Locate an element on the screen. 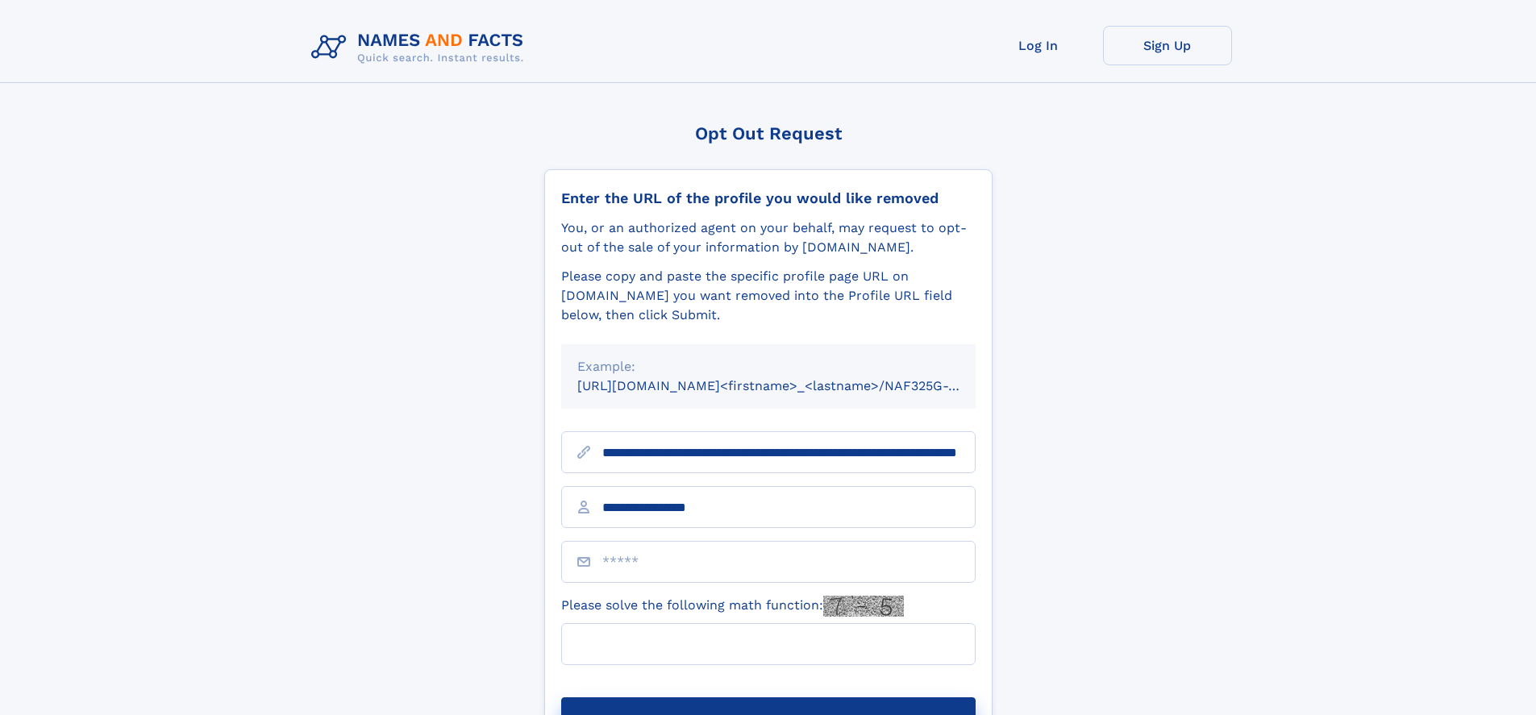 This screenshot has width=1536, height=715. img: Logo Names and Facts is located at coordinates (421, 48).